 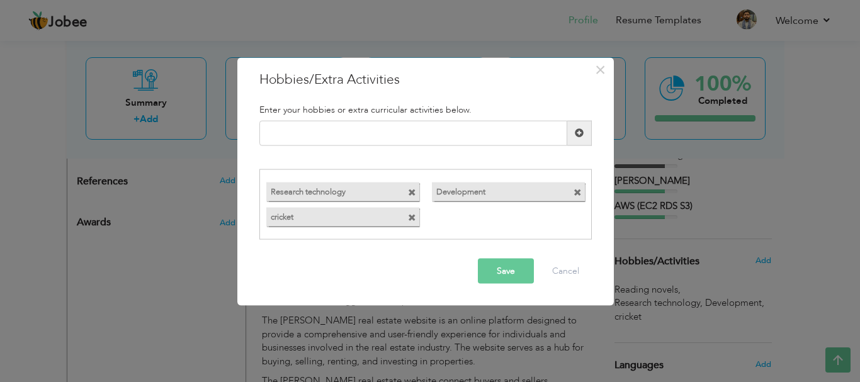 I want to click on label: Development, so click(x=497, y=190).